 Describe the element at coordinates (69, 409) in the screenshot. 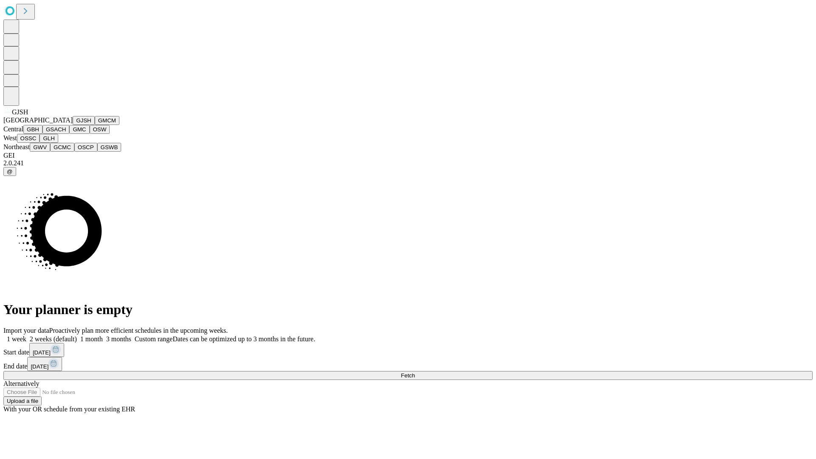

I see `span: With your OR schedule from your existing EHR` at that location.